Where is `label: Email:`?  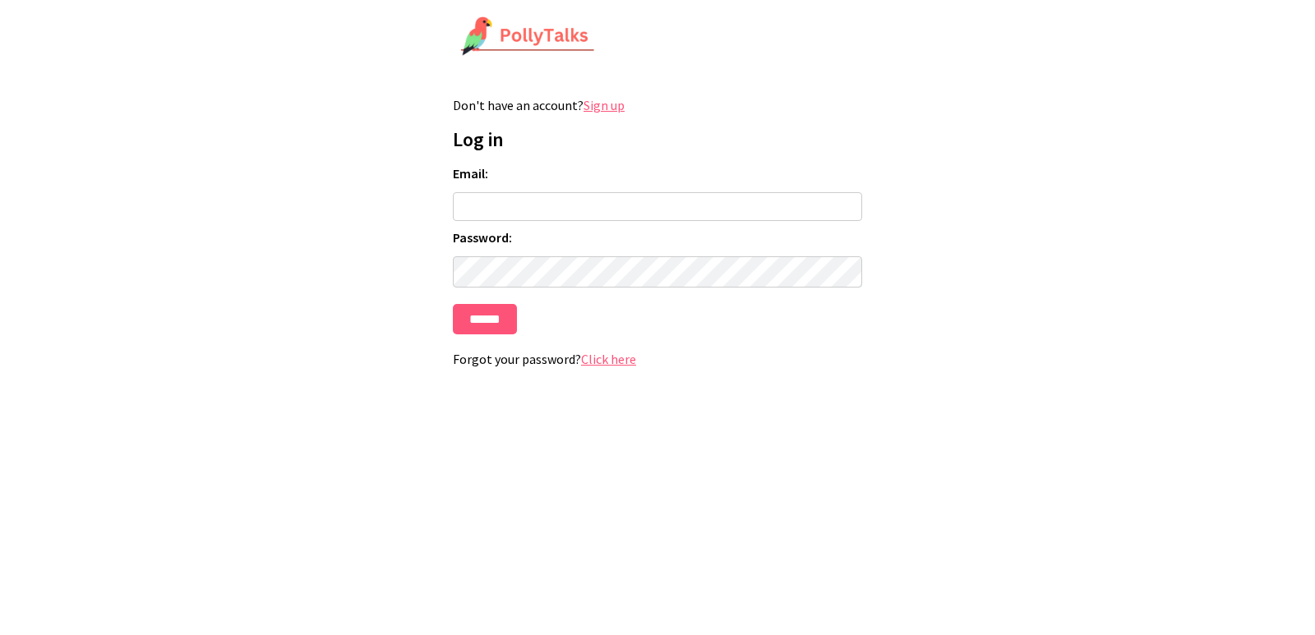
label: Email: is located at coordinates (658, 173).